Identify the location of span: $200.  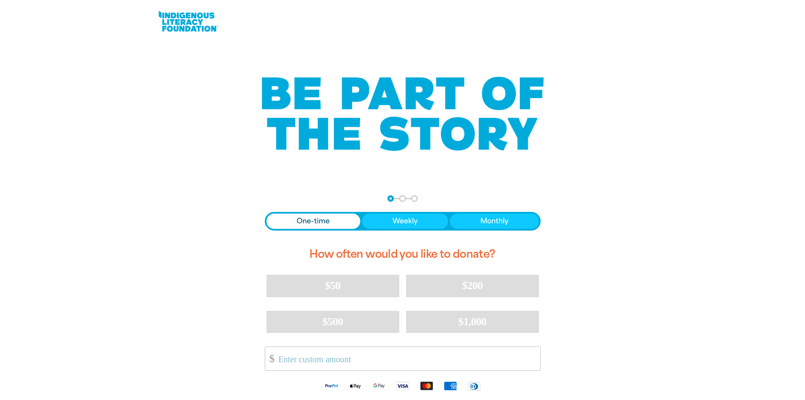
(472, 285).